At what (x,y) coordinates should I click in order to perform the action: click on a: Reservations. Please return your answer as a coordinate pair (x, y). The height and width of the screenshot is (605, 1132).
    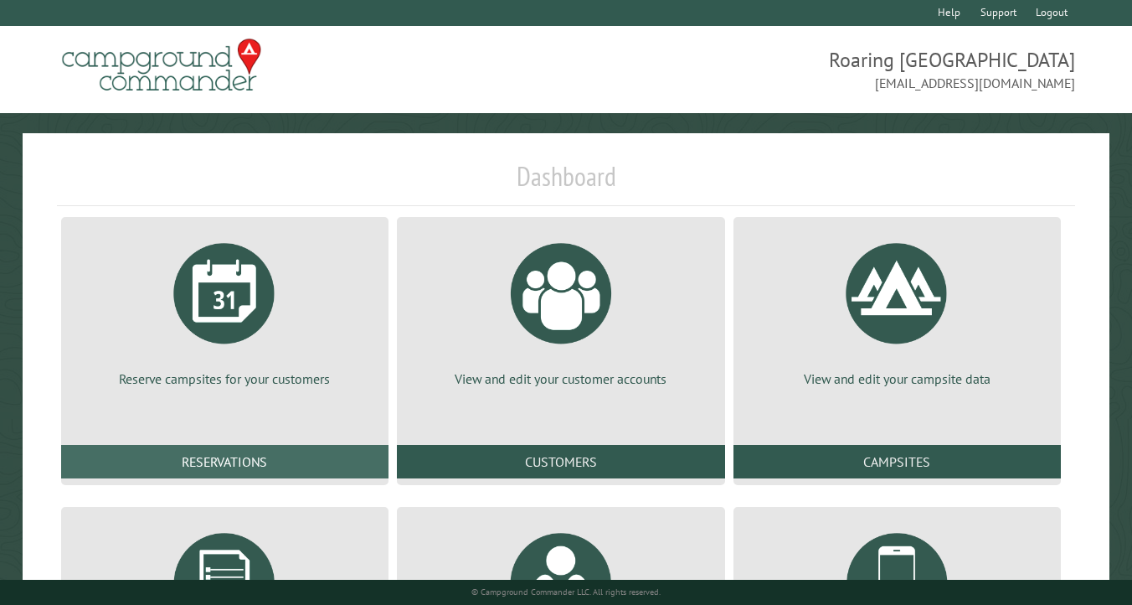
    Looking at the image, I should click on (225, 462).